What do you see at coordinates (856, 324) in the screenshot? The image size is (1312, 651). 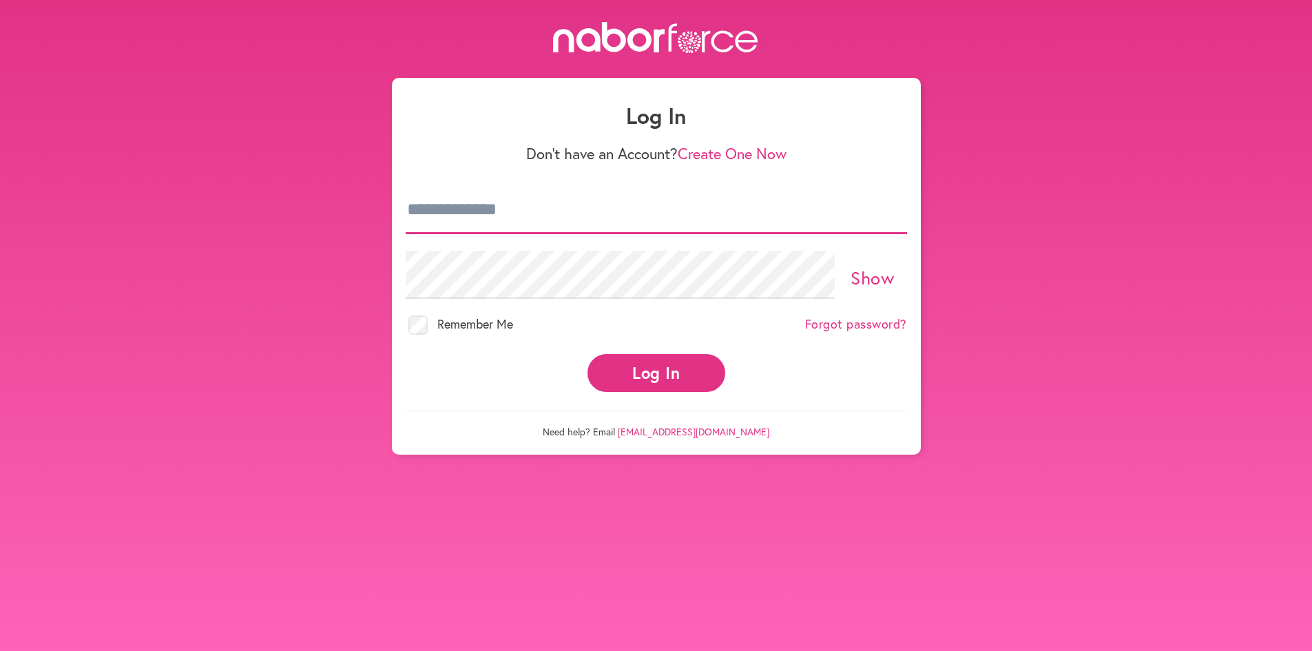 I see `a: Forgot password?` at bounding box center [856, 324].